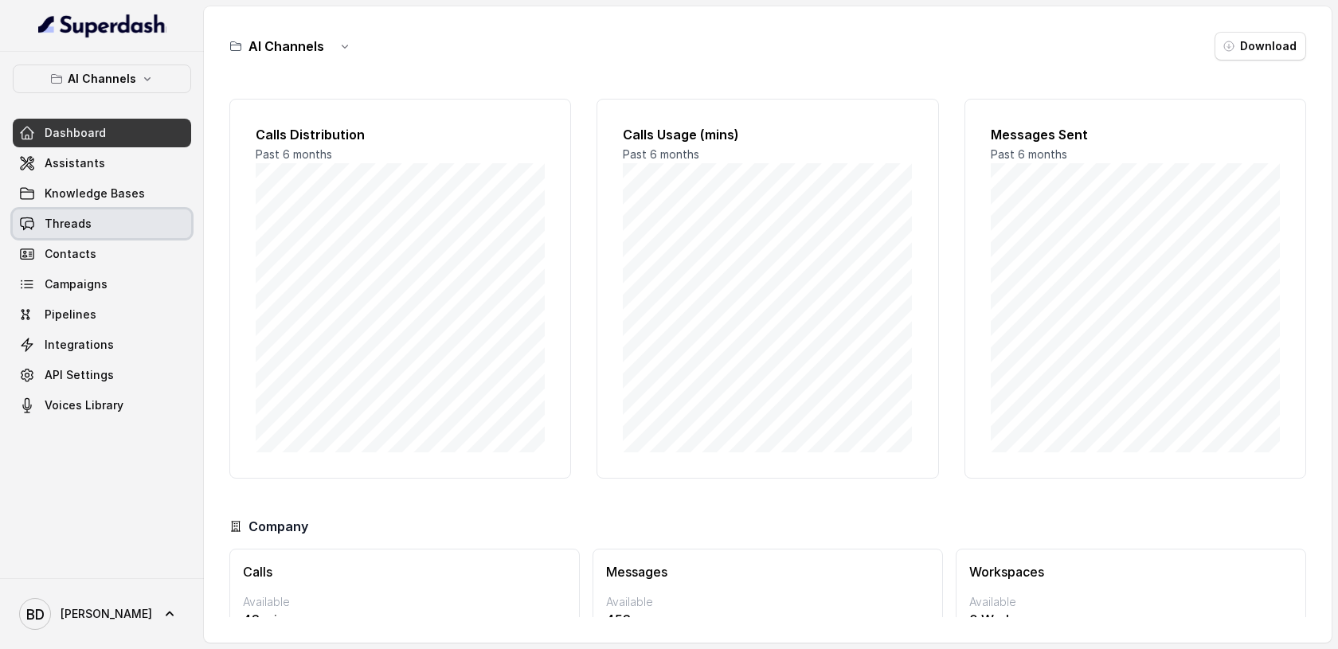 Image resolution: width=1338 pixels, height=649 pixels. Describe the element at coordinates (102, 79) in the screenshot. I see `button: AI Channels` at that location.